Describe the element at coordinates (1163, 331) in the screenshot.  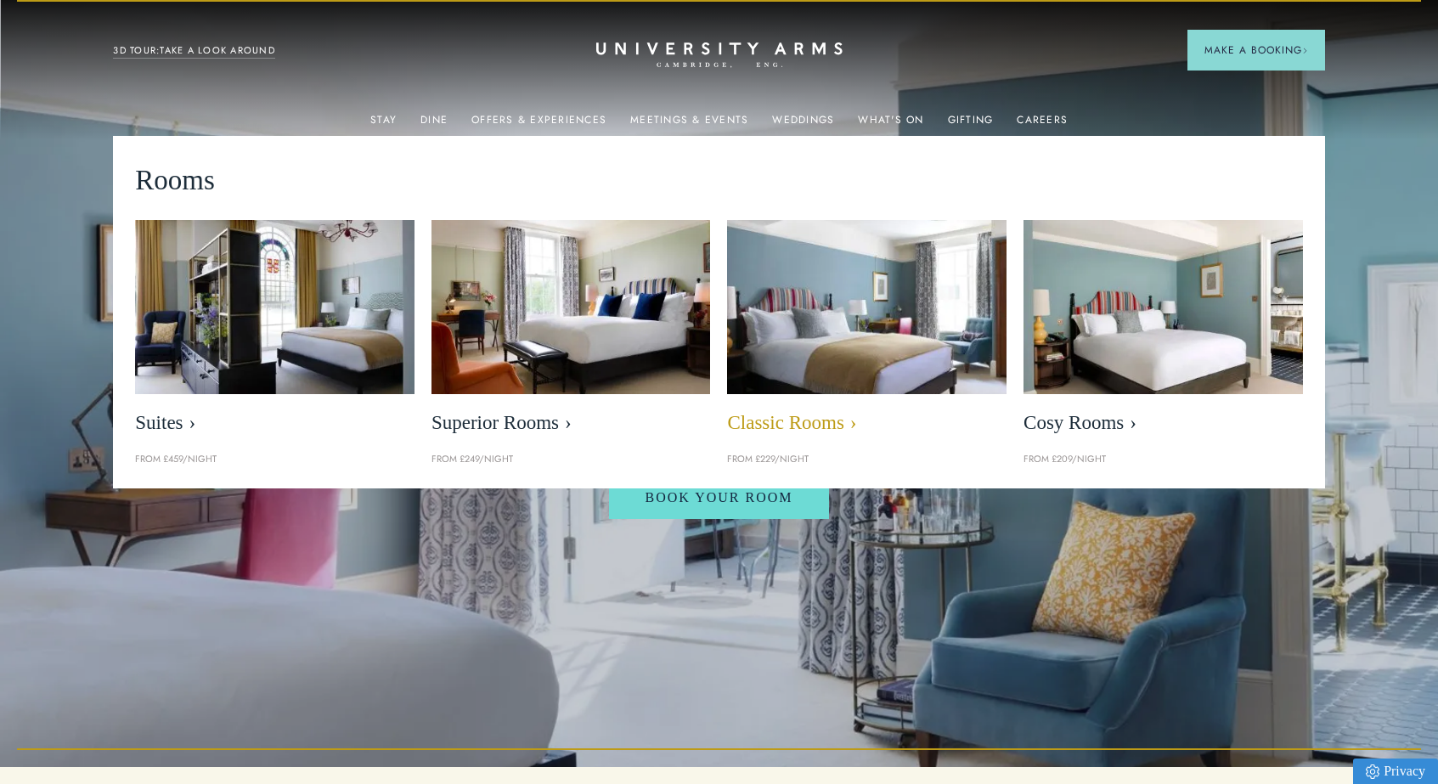
I see `a: image-0c4e569bfe2498b75de12d7d88bf10a1f5f839d4-400x250-jpg Cosy Rooms` at that location.